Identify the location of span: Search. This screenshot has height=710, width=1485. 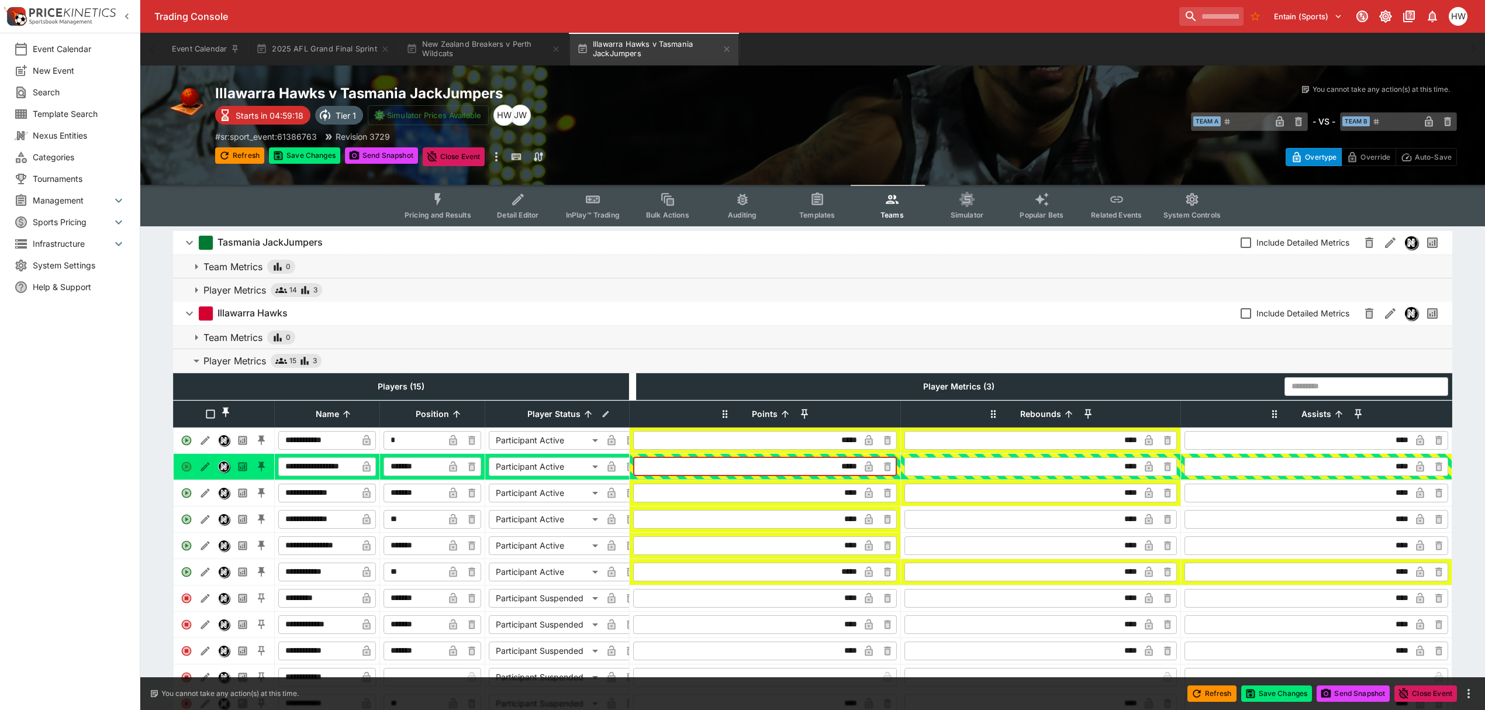
(79, 92).